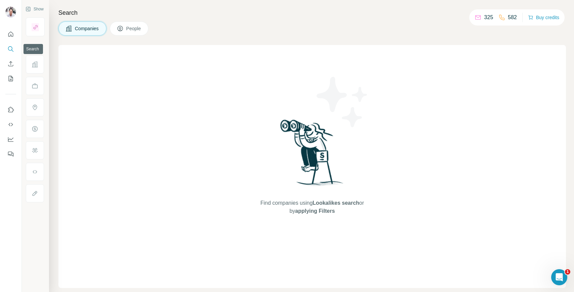  What do you see at coordinates (544, 17) in the screenshot?
I see `button: Buy credits` at bounding box center [544, 17].